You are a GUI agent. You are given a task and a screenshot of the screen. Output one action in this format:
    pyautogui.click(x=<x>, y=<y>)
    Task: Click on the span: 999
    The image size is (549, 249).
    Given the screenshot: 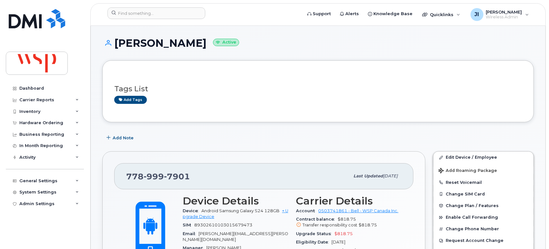 What is the action you would take?
    pyautogui.click(x=154, y=176)
    